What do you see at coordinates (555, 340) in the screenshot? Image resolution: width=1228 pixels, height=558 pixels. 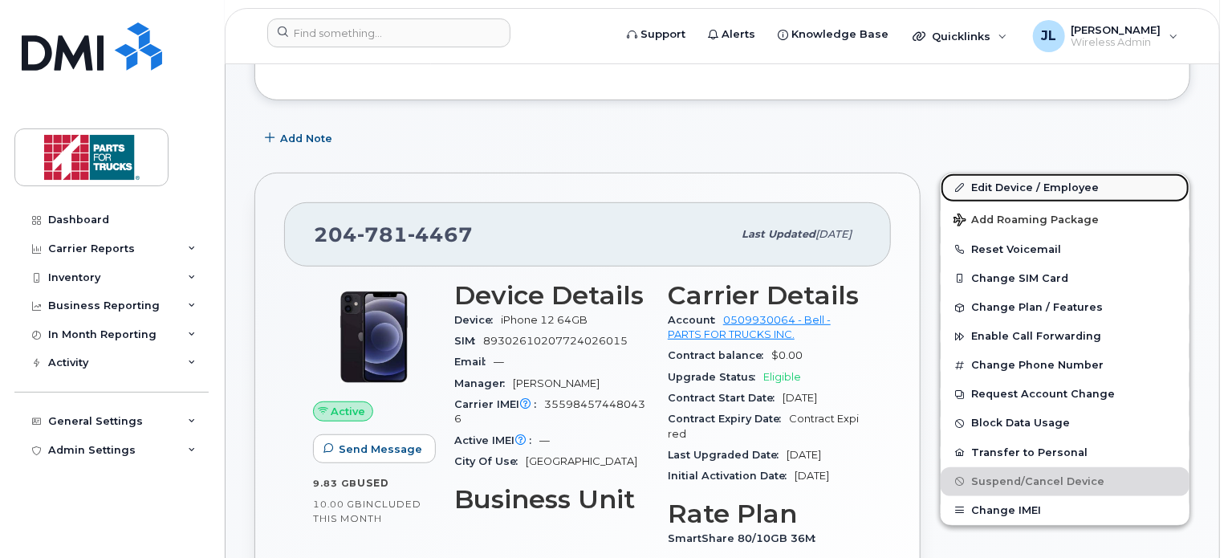 I see `span: 89302610207724026015` at bounding box center [555, 340].